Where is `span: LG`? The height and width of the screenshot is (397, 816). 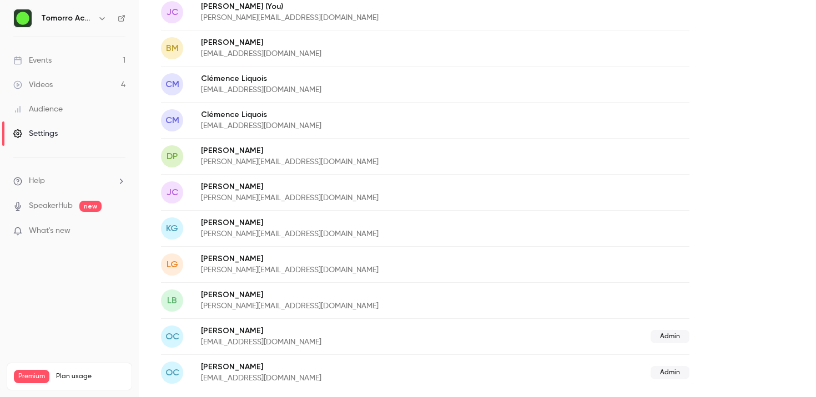
span: LG is located at coordinates (172, 265).